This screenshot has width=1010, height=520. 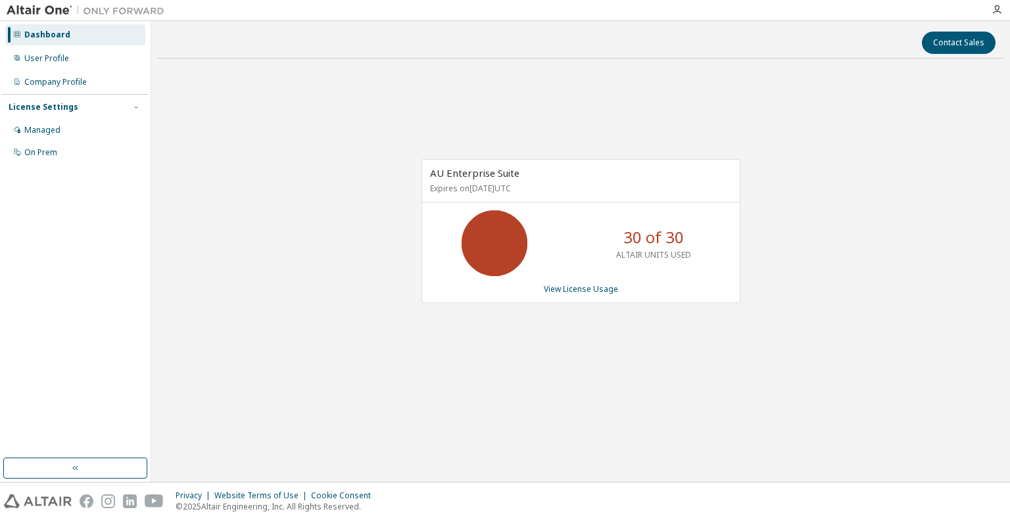 What do you see at coordinates (277, 507) in the screenshot?
I see `p: © 2025 Altair Engineering, Inc. All Rights Reserved.` at bounding box center [277, 507].